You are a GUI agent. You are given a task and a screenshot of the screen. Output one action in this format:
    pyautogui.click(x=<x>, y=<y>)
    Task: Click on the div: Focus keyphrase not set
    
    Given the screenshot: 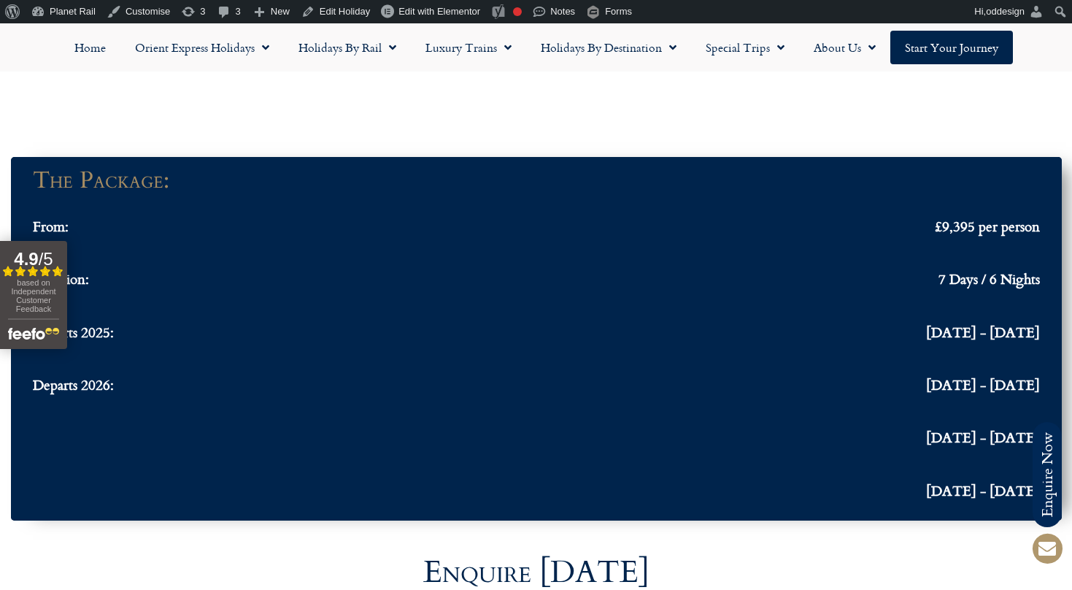 What is the action you would take?
    pyautogui.click(x=517, y=12)
    